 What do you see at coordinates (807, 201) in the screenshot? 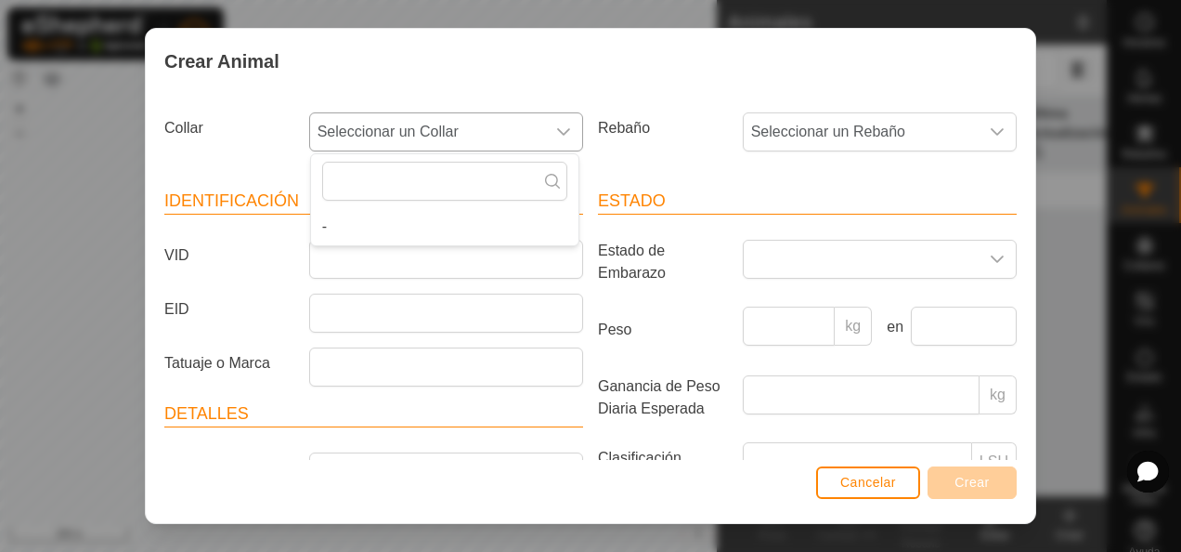
I see `header: Estado` at bounding box center [807, 201].